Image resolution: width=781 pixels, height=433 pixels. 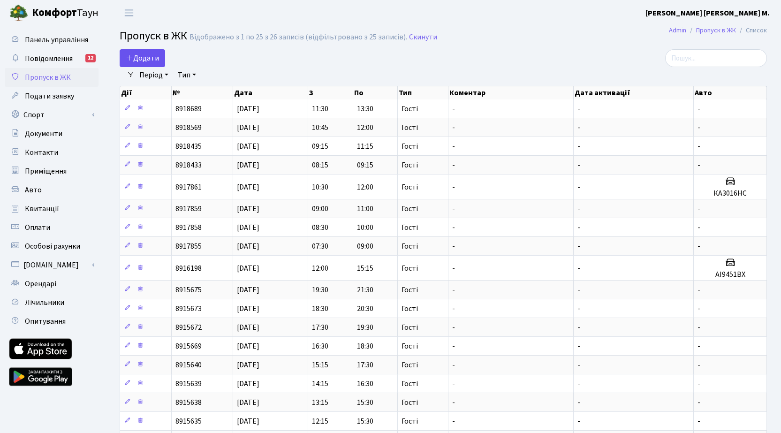 I want to click on span: 8915635, so click(x=189, y=421).